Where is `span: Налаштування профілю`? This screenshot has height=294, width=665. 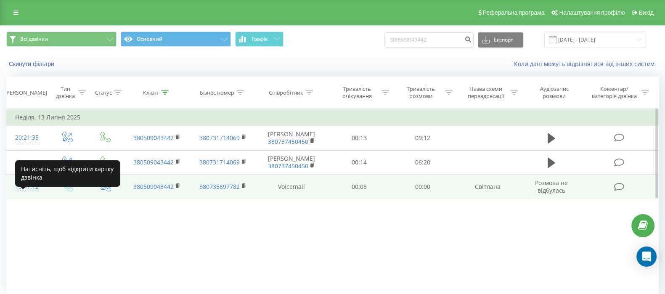
span: Налаштування профілю is located at coordinates (592, 13).